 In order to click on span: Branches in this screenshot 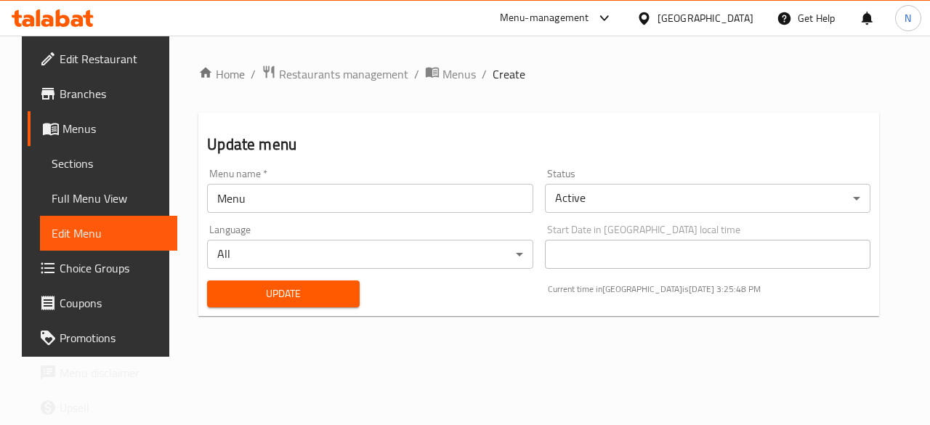, I will do `click(113, 94)`.